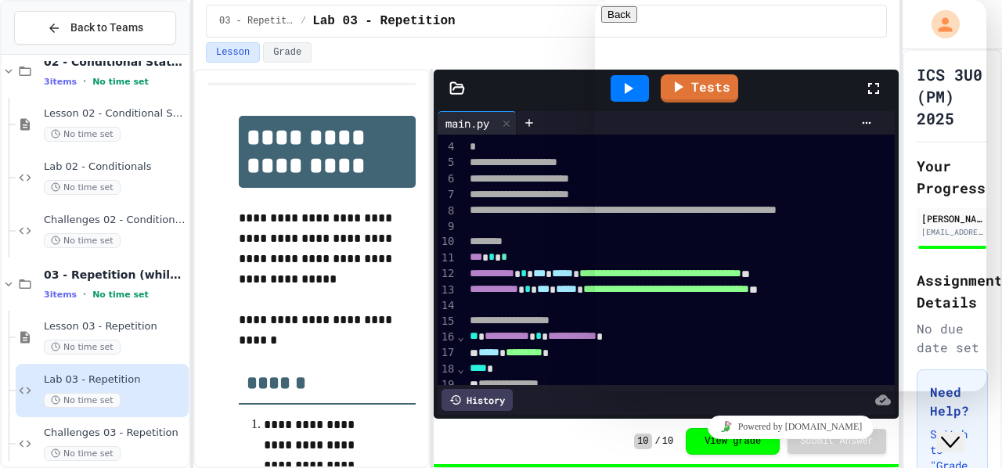 This screenshot has width=1002, height=468. I want to click on div: 6, so click(447, 179).